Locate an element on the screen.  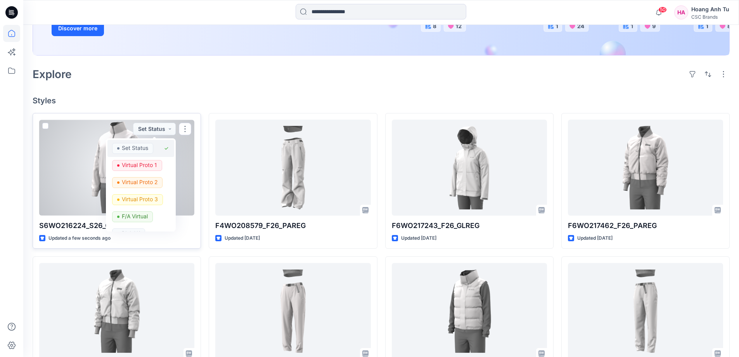
div: CSC Brands is located at coordinates (710, 17).